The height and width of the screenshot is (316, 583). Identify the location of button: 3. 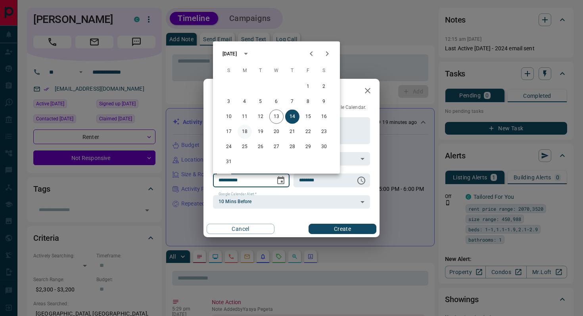
(229, 102).